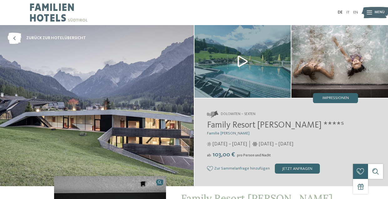 Image resolution: width=388 pixels, height=199 pixels. I want to click on a: EN, so click(356, 12).